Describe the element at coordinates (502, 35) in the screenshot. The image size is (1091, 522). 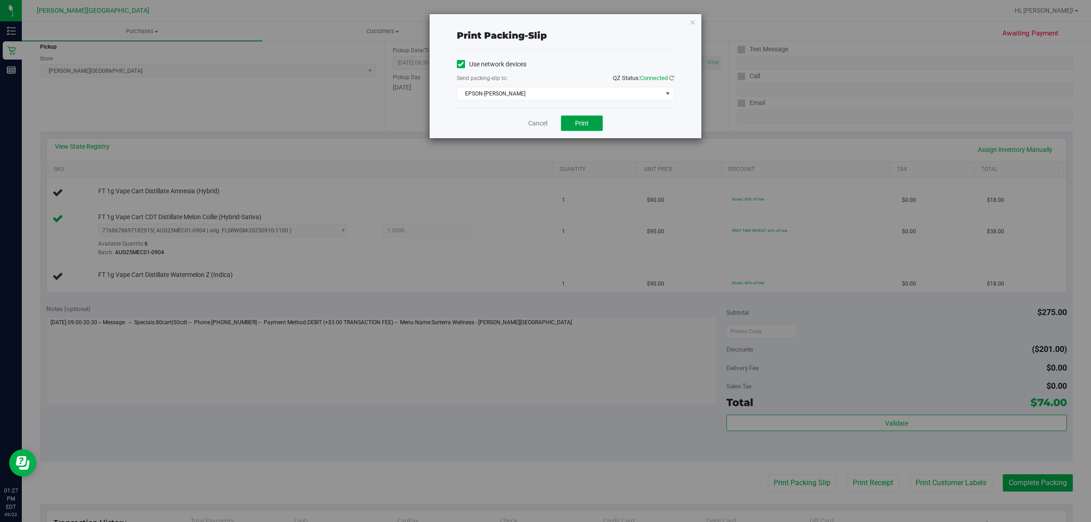
I see `span: Print packing-slip` at that location.